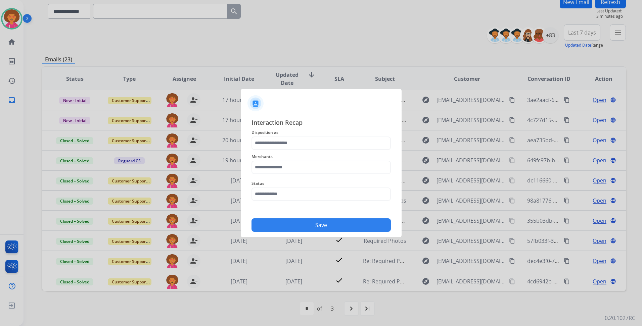 The image size is (642, 326). I want to click on img: contact-recap-line.svg, so click(321, 209).